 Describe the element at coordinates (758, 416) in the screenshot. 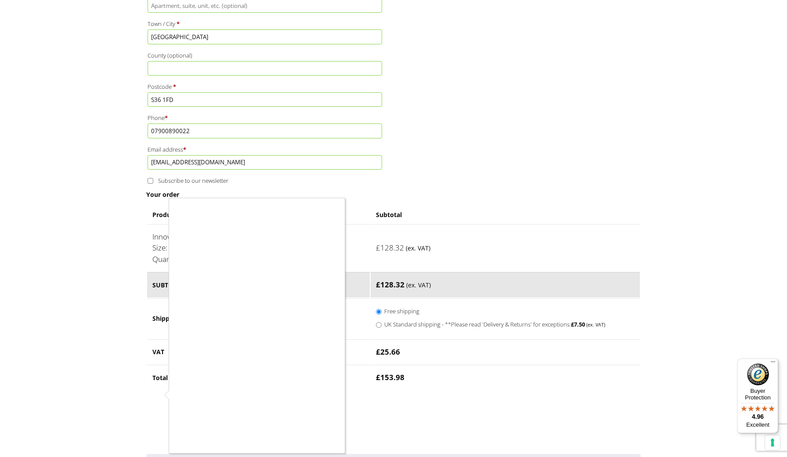

I see `span: 4.96` at that location.